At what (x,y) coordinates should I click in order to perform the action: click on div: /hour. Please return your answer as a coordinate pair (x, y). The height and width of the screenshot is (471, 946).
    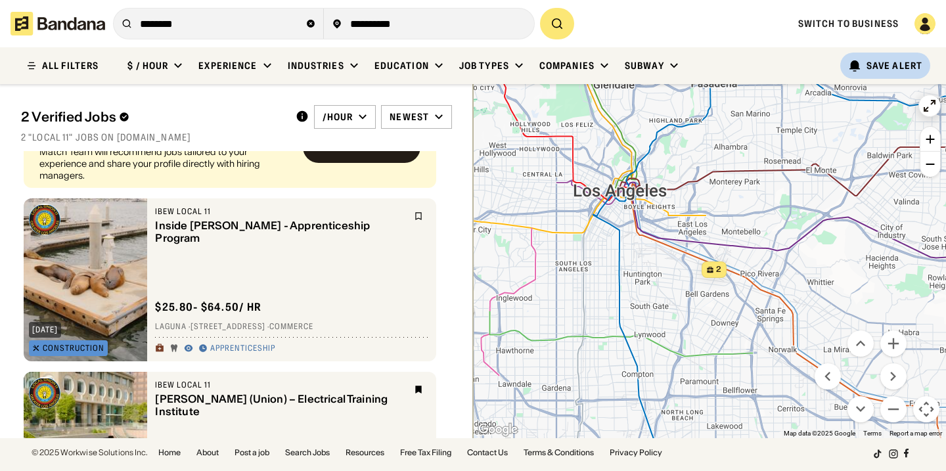
    Looking at the image, I should click on (338, 117).